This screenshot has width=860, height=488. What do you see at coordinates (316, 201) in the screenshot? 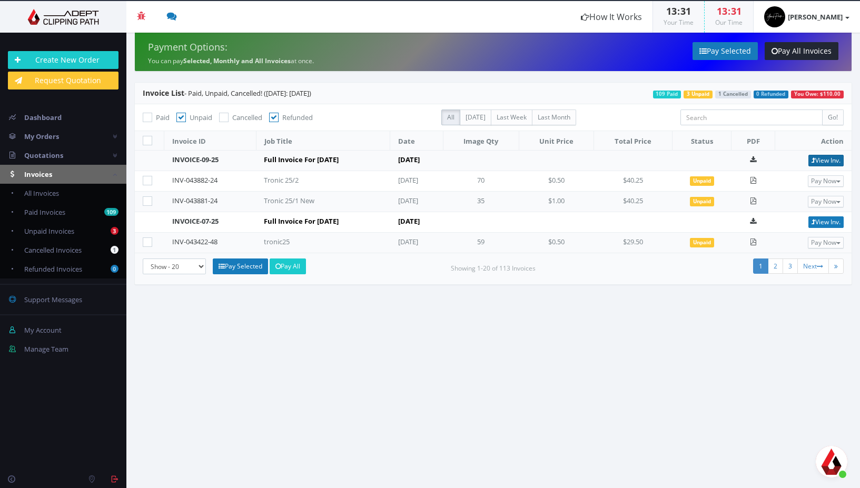
I see `div: Tronic 25/1 New` at bounding box center [316, 201].